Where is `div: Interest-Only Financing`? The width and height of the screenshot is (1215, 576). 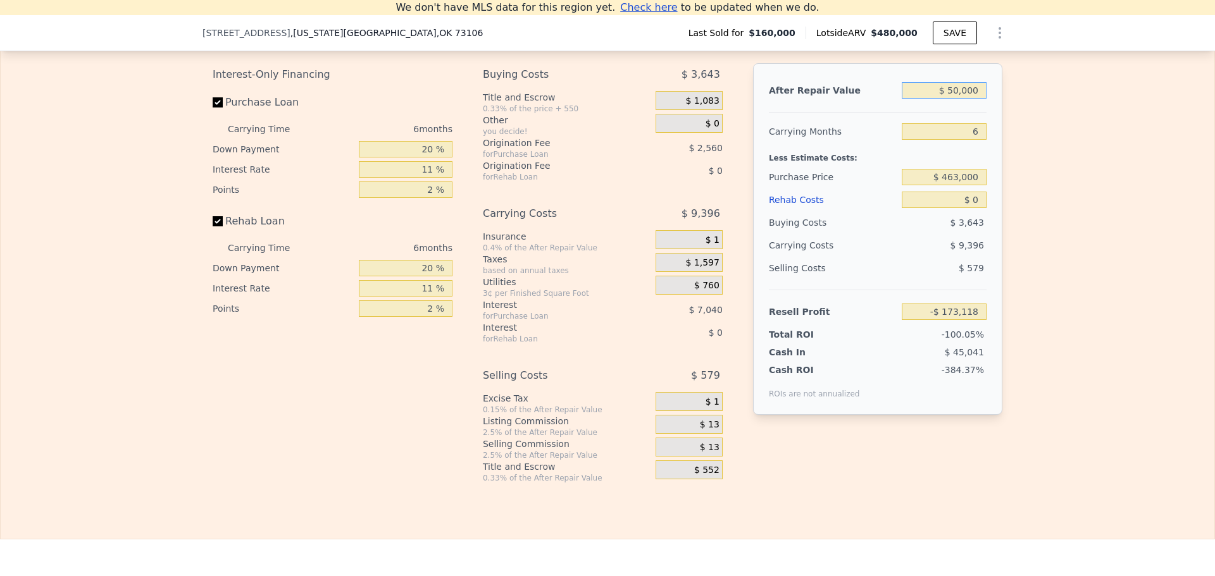
div: Interest-Only Financing is located at coordinates (332, 75).